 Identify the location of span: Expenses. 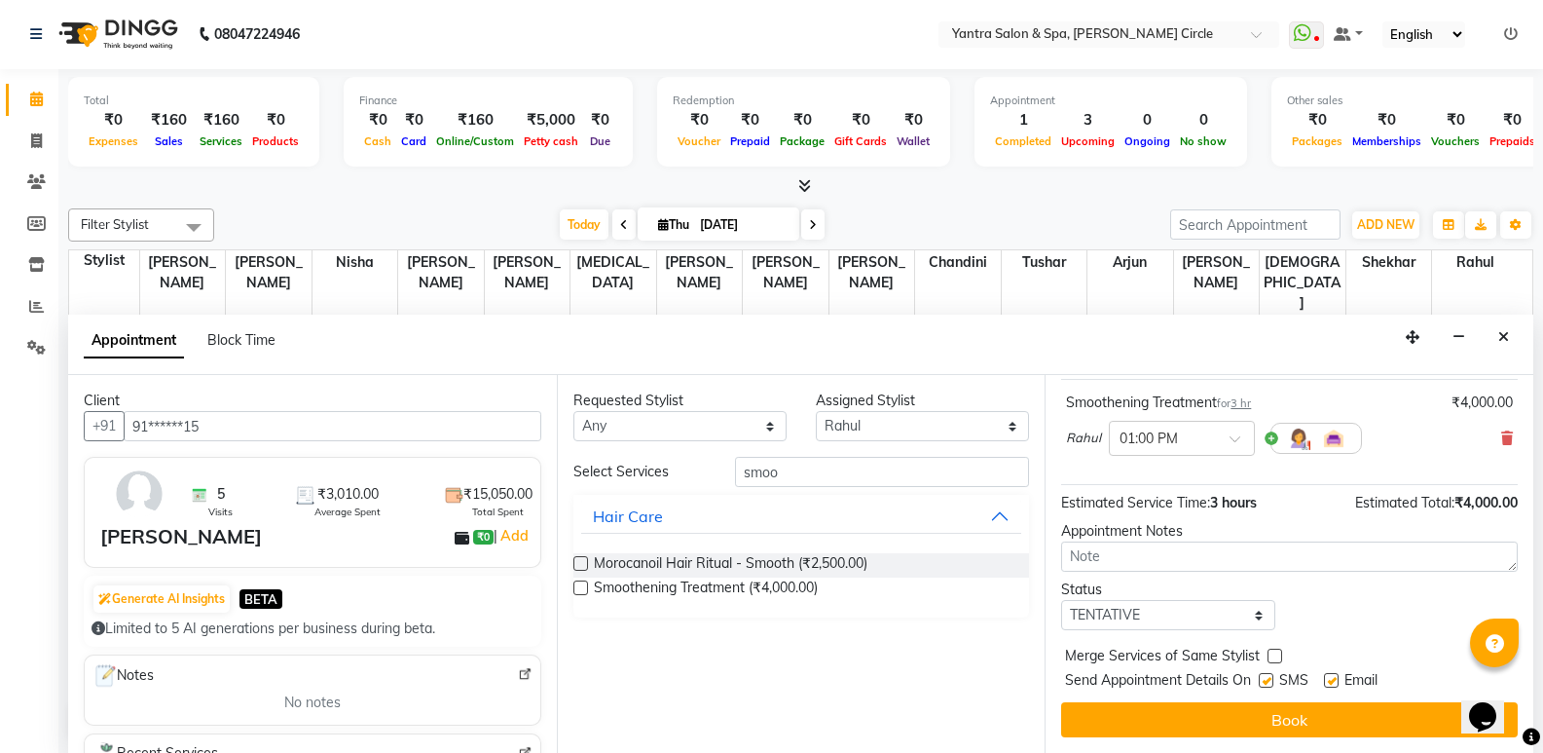
(113, 141).